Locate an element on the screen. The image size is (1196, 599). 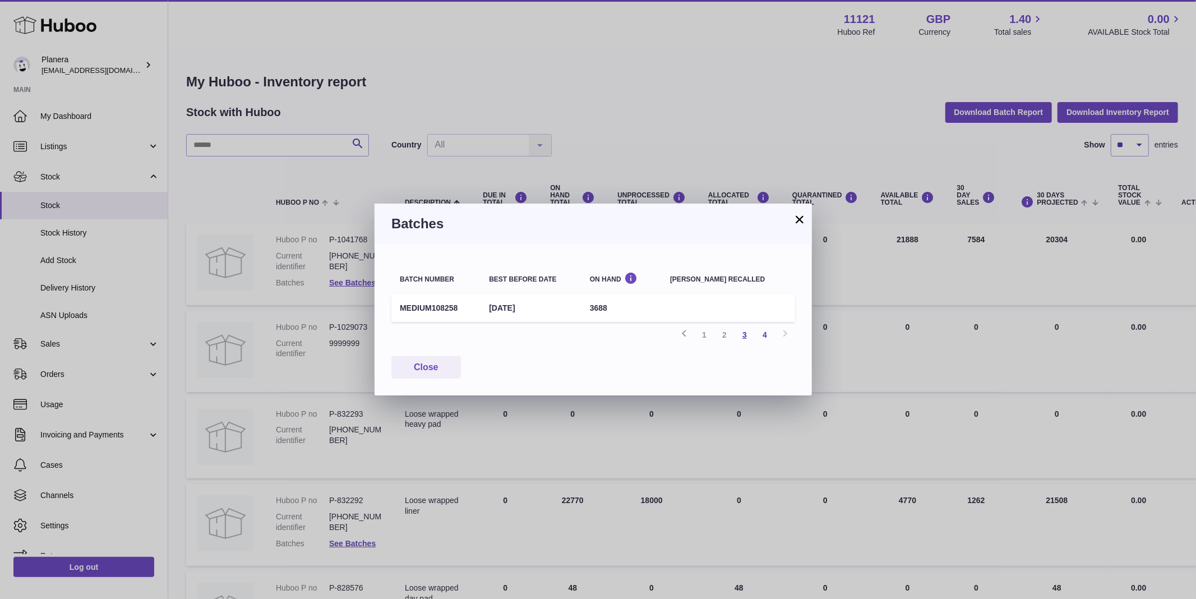
td: 3688 is located at coordinates (621, 308).